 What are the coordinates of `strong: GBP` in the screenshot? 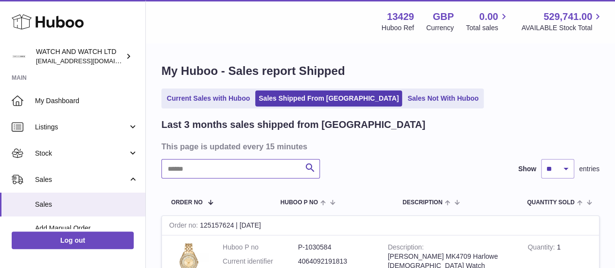 It's located at (443, 17).